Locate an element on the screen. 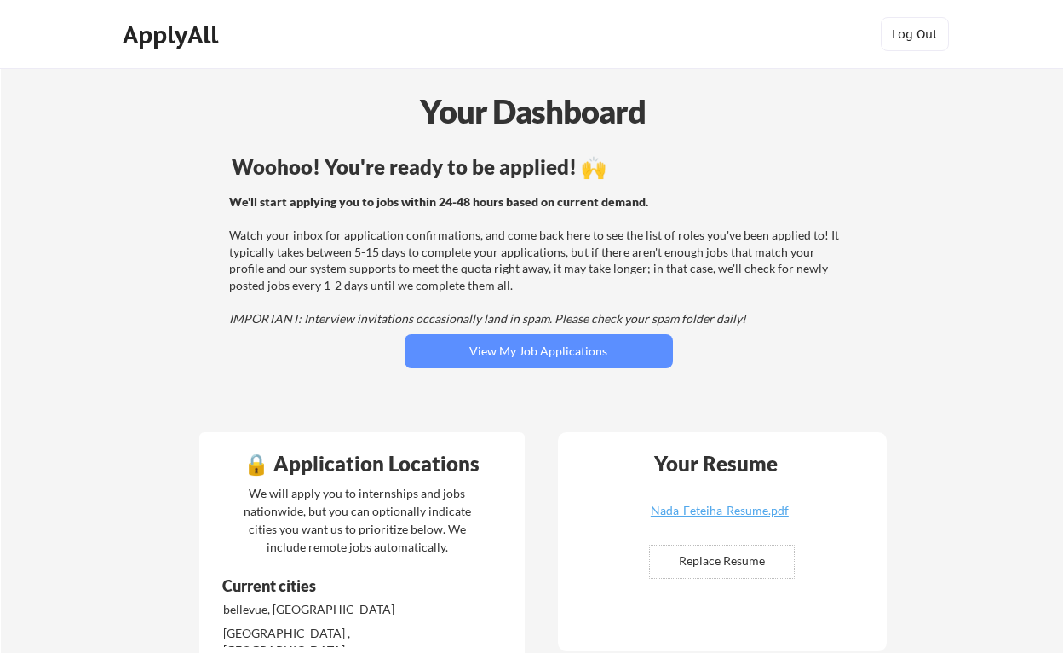  a: Nada-Feteiha-Resume.pdf is located at coordinates (720, 517).